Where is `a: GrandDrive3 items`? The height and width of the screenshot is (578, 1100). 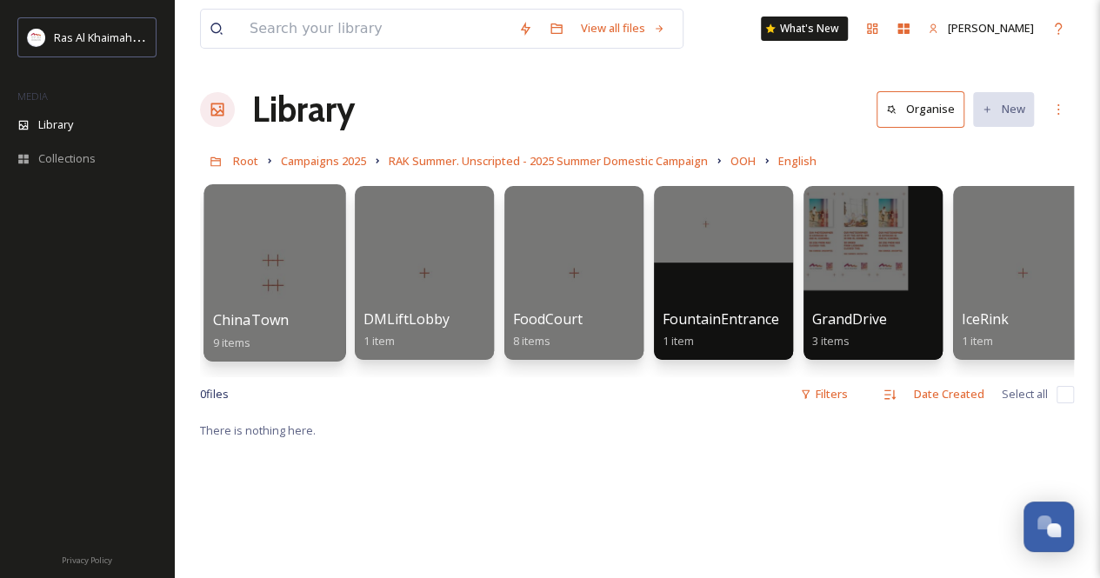
a: GrandDrive3 items is located at coordinates (849, 329).